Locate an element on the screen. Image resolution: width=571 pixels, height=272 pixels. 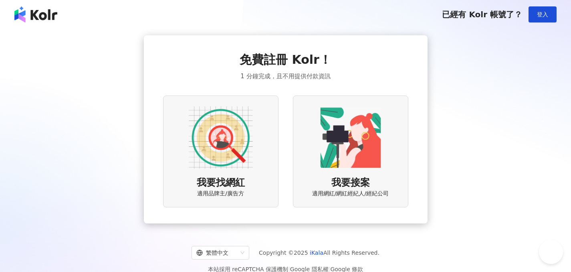
span: 1 分鐘完成，且不用提供付款資訊 is located at coordinates (285, 76).